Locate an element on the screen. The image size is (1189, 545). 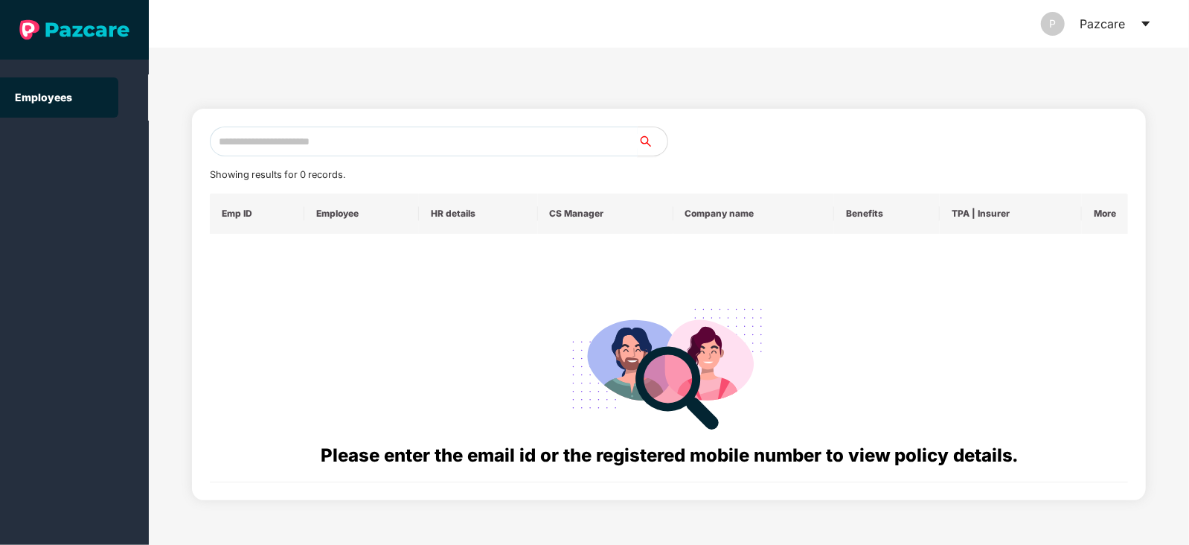
button: search is located at coordinates (652, 141).